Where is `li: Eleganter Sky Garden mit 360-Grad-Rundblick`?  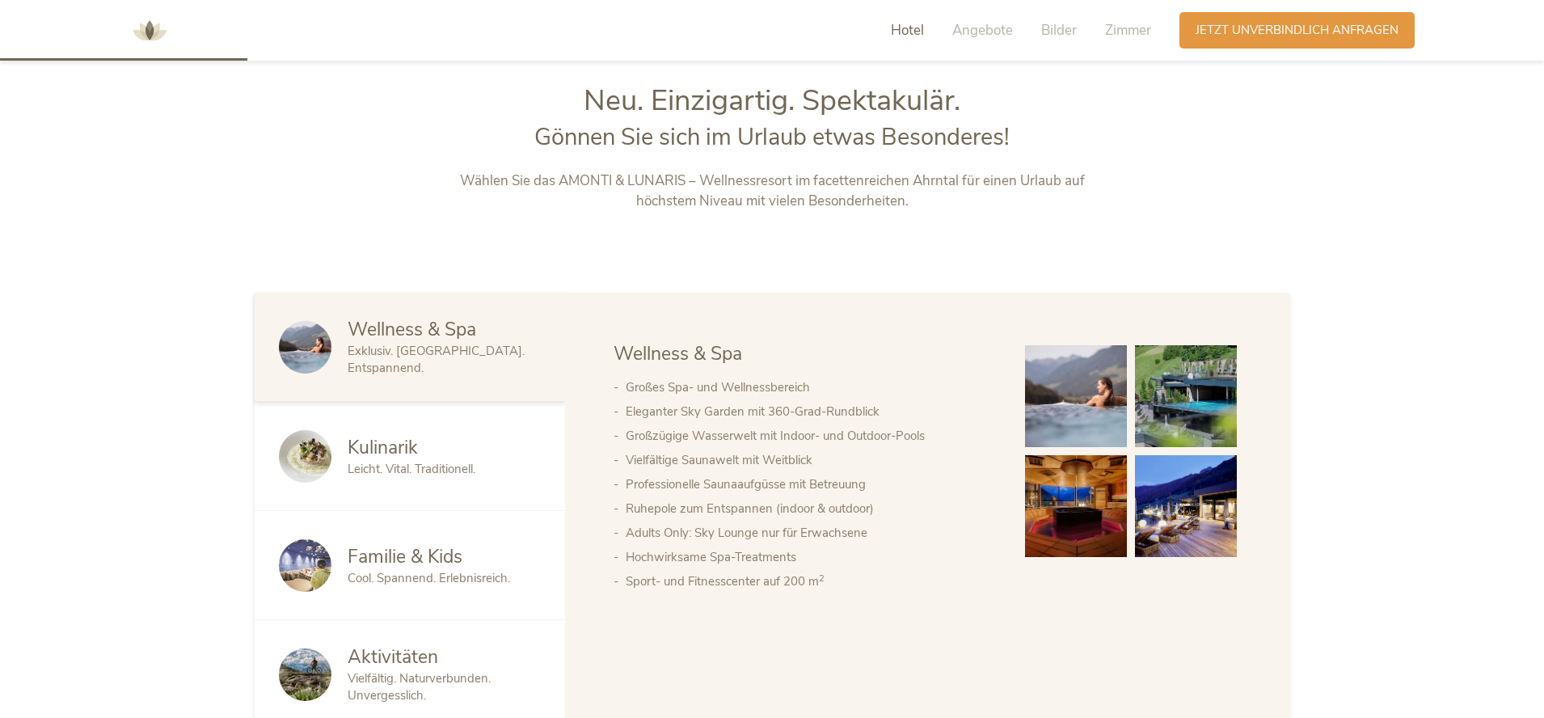 li: Eleganter Sky Garden mit 360-Grad-Rundblick is located at coordinates (809, 412).